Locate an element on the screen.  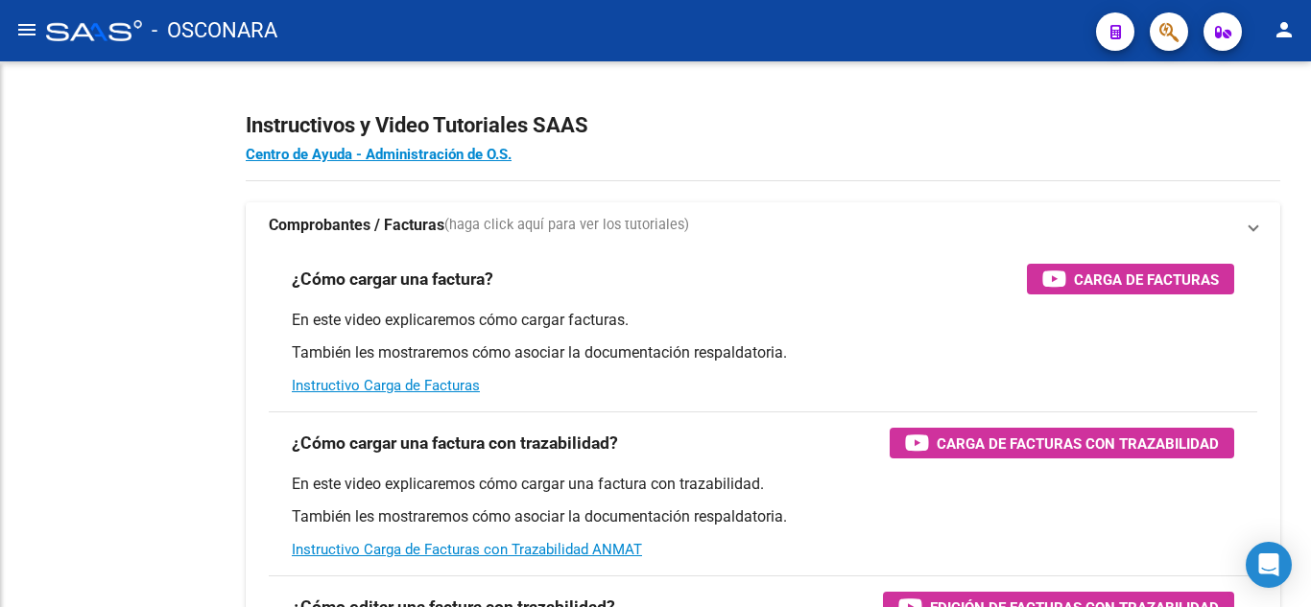
a: Centro de Ayuda - Administración de O.S. is located at coordinates (378, 154).